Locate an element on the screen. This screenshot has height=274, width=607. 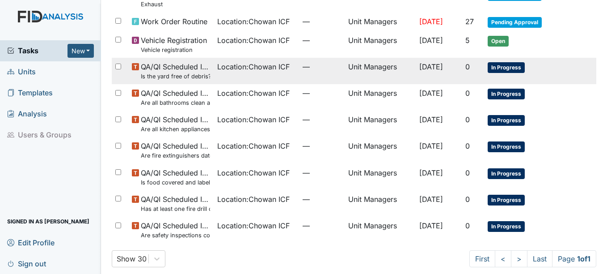
small: Are safety inspections completed monthly and minutes completed quarterly? is located at coordinates (175, 235).